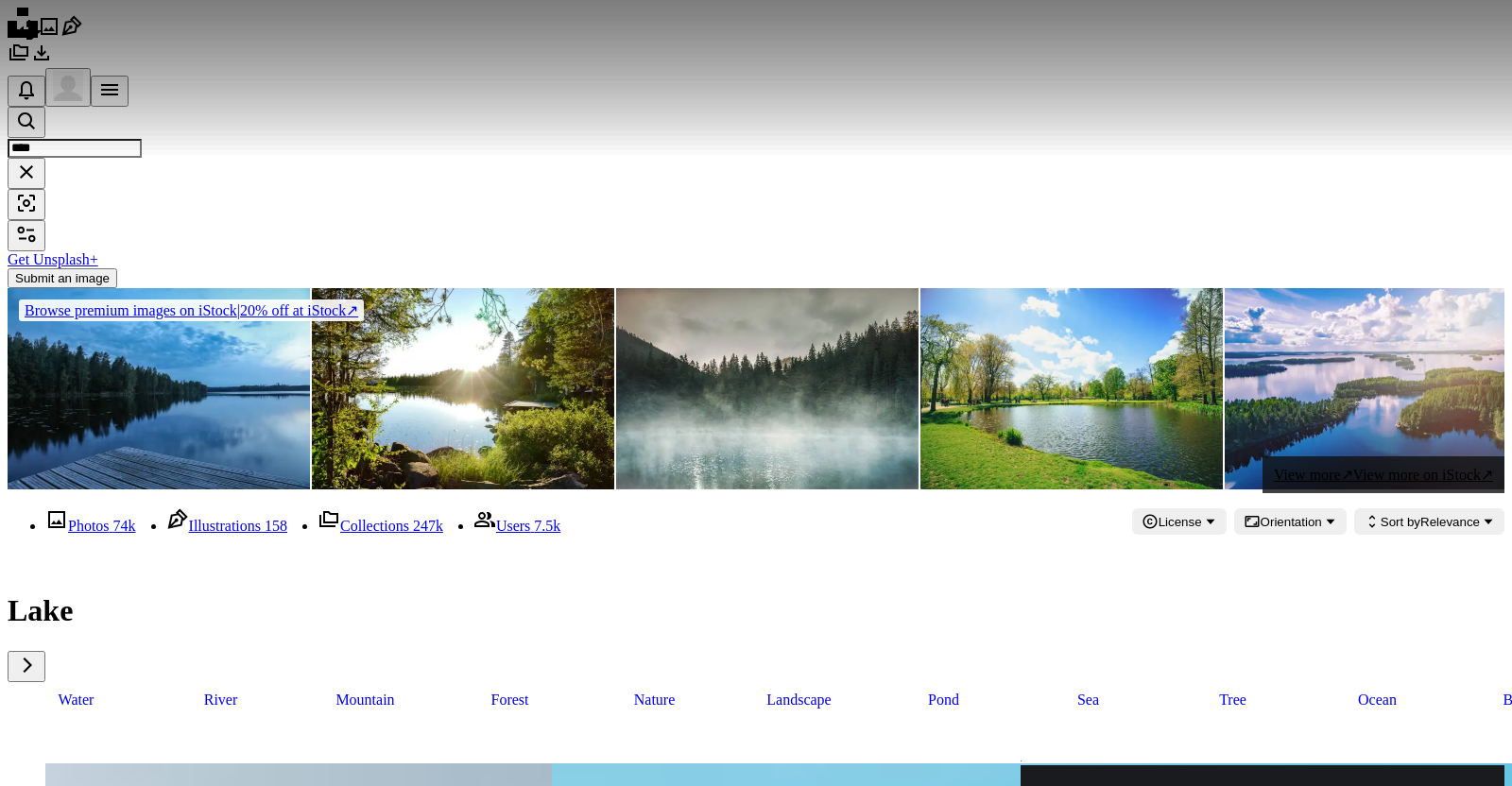 This screenshot has height=786, width=1512. Describe the element at coordinates (1428, 521) in the screenshot. I see `button: Sort byRelevance` at that location.